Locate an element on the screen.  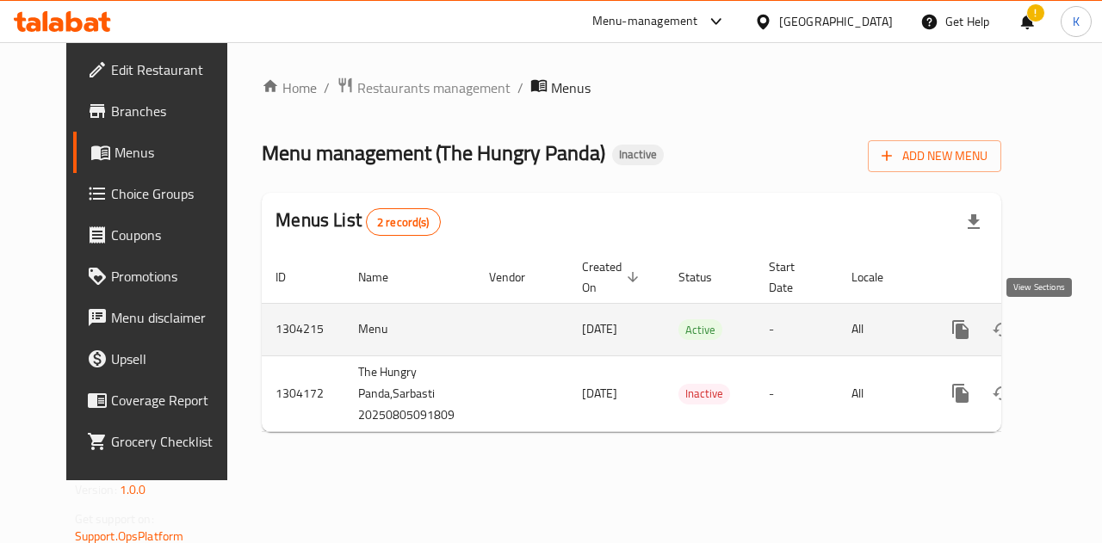
span: Choice Groups is located at coordinates (174, 194).